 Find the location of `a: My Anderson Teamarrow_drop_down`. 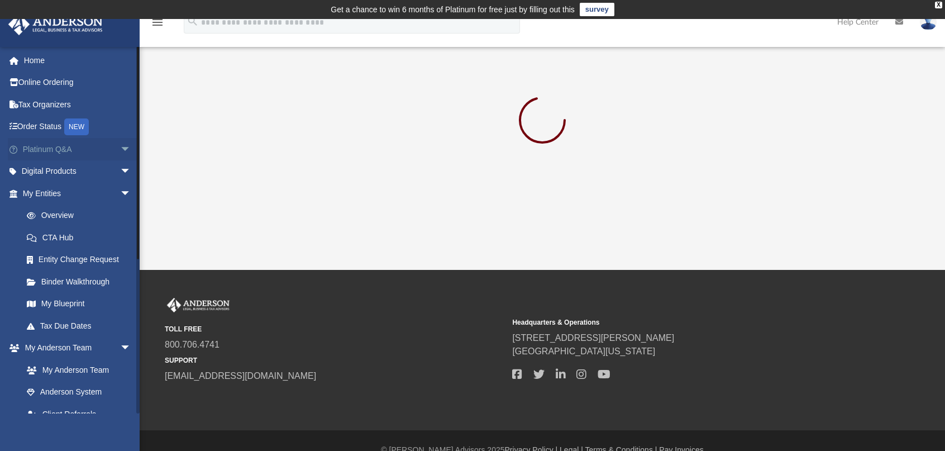

a: My Anderson Teamarrow_drop_down is located at coordinates (75, 348).